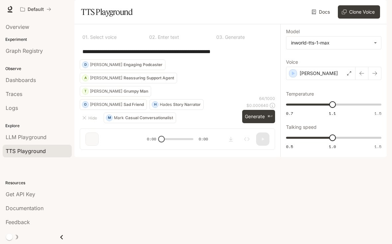 This screenshot has width=392, height=244. I want to click on p: Talking speed, so click(301, 127).